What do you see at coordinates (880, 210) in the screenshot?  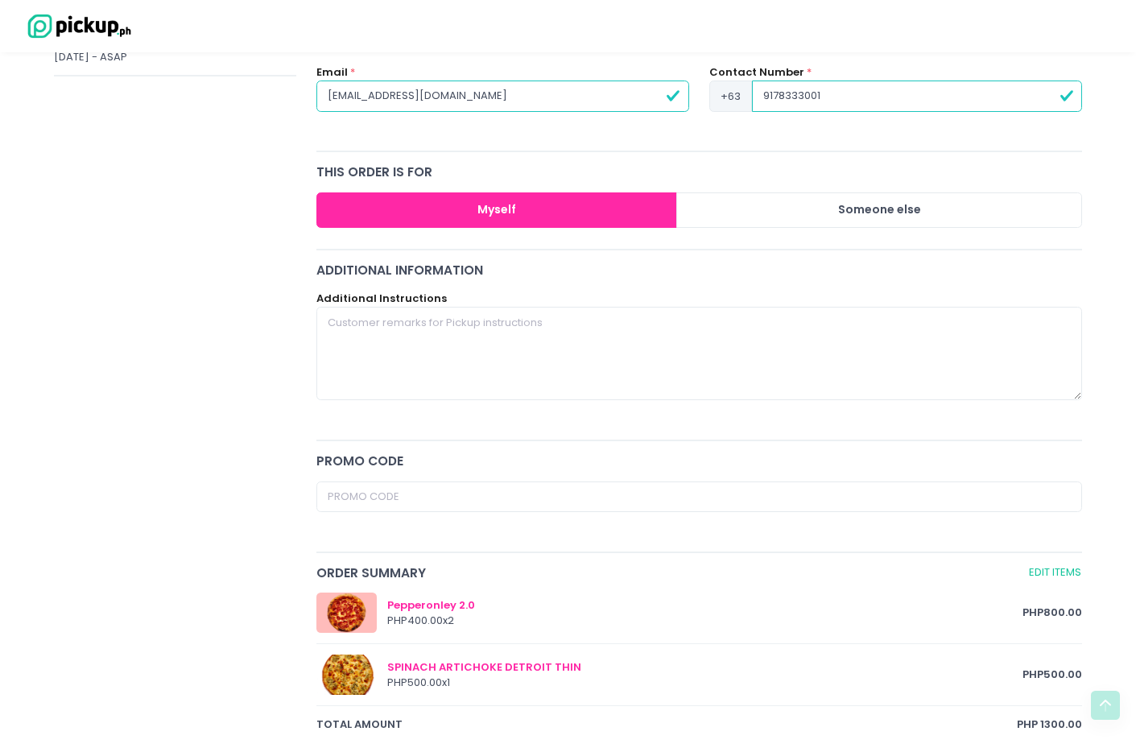 I see `button: Someone else` at bounding box center [880, 210].